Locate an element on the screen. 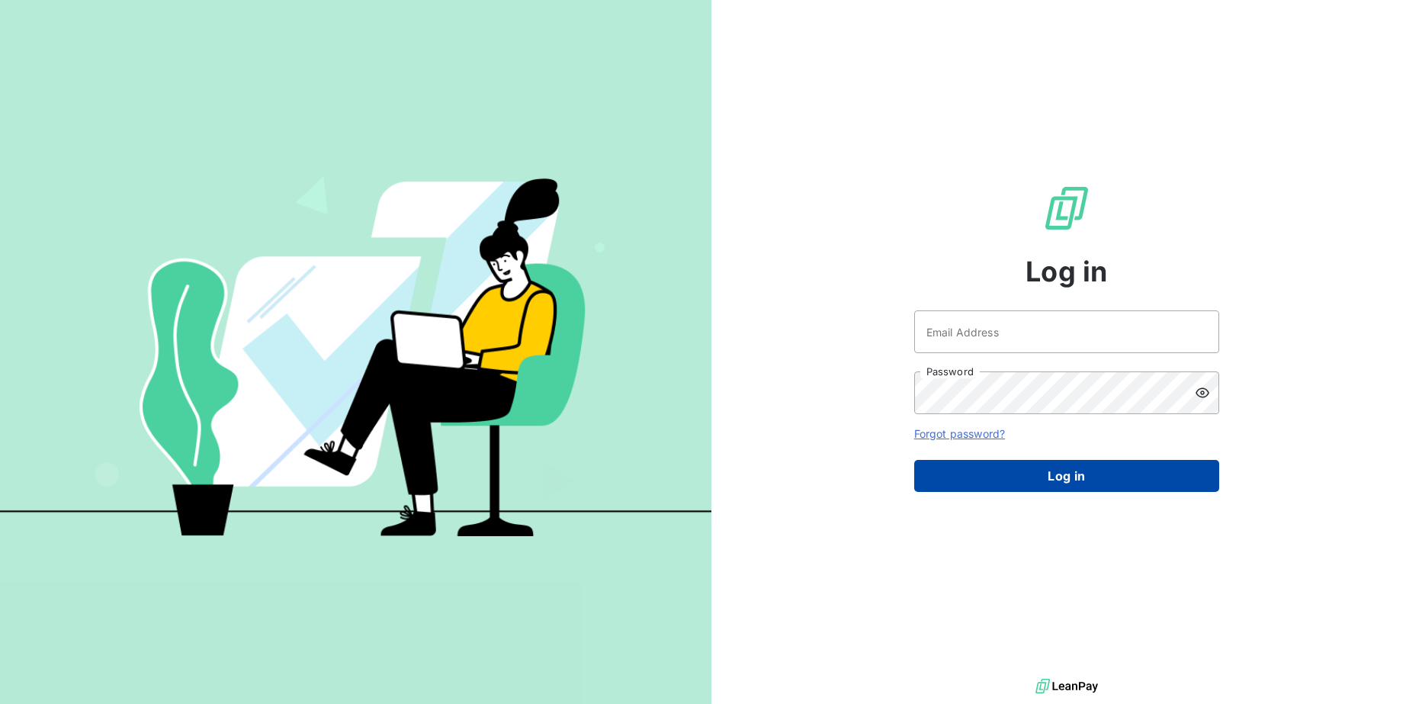 This screenshot has height=704, width=1422. a: Forgot password? is located at coordinates (960, 433).